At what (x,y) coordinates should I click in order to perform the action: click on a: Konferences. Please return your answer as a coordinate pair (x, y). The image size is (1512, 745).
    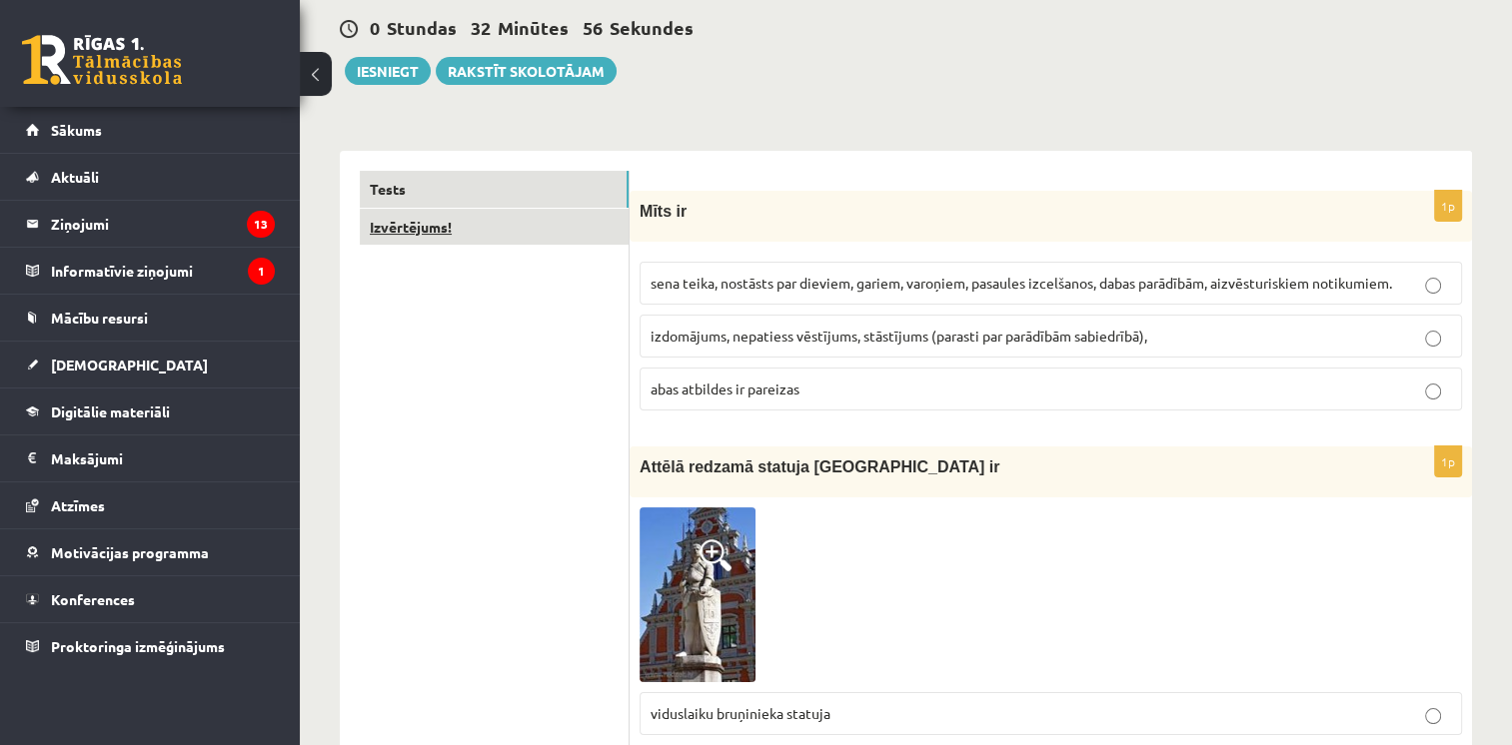
    Looking at the image, I should click on (150, 600).